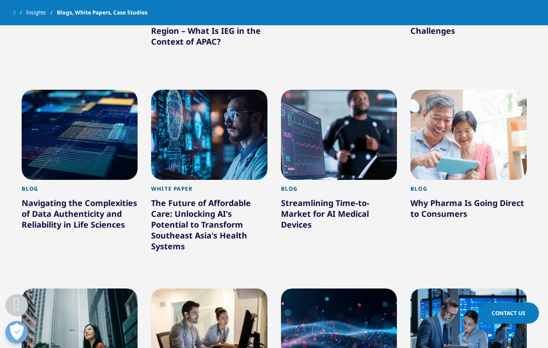 The height and width of the screenshot is (348, 548). What do you see at coordinates (41, 13) in the screenshot?
I see `a: Insights` at bounding box center [41, 13].